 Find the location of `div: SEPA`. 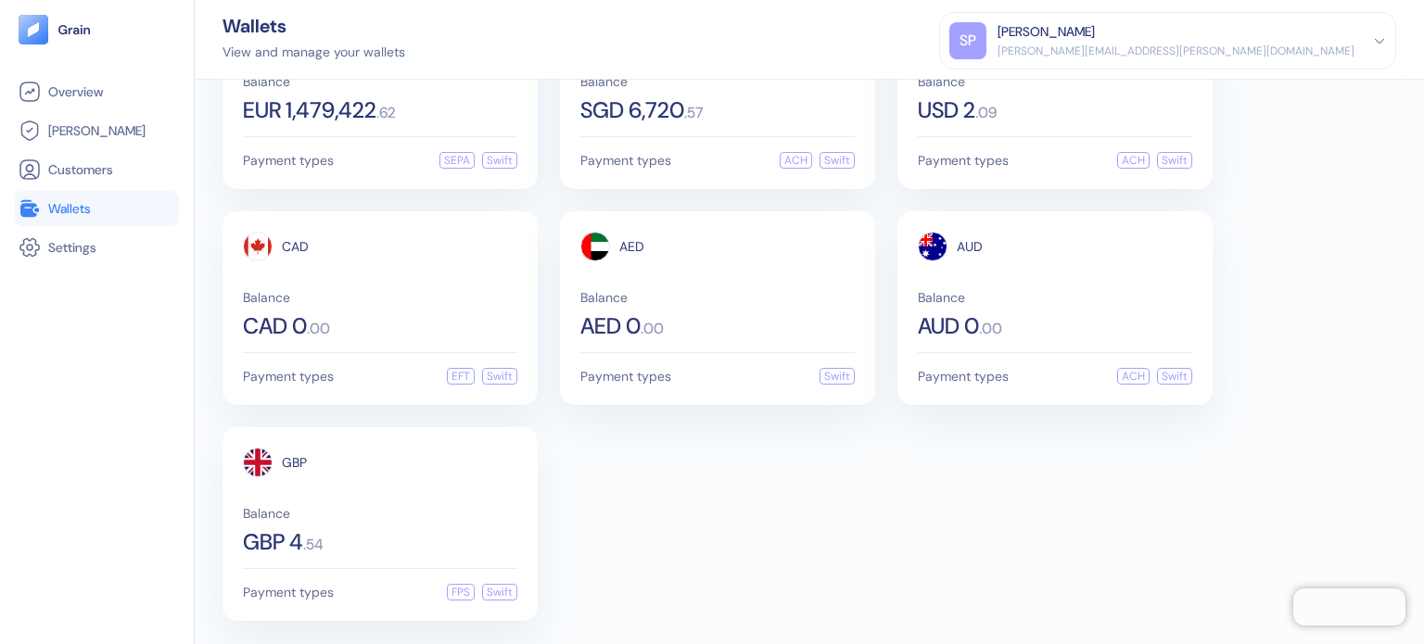

div: SEPA is located at coordinates (457, 160).